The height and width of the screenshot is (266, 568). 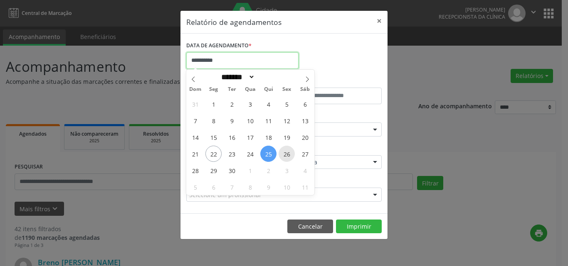 What do you see at coordinates (231, 154) in the screenshot?
I see `span: Setembro 23, 2025` at bounding box center [231, 154].